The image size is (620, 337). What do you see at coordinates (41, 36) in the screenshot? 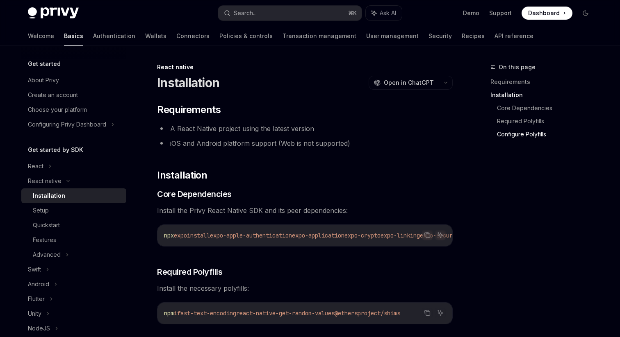
I see `a: Welcome` at bounding box center [41, 36].